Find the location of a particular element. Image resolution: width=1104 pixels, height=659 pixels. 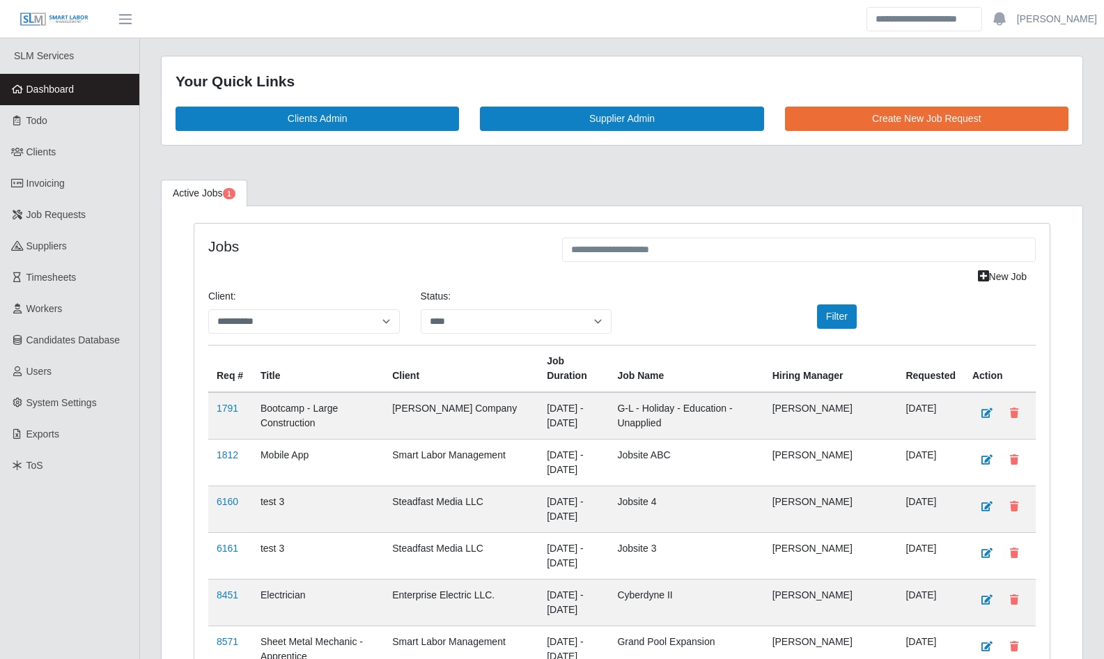

th: Job Name is located at coordinates (686, 368).